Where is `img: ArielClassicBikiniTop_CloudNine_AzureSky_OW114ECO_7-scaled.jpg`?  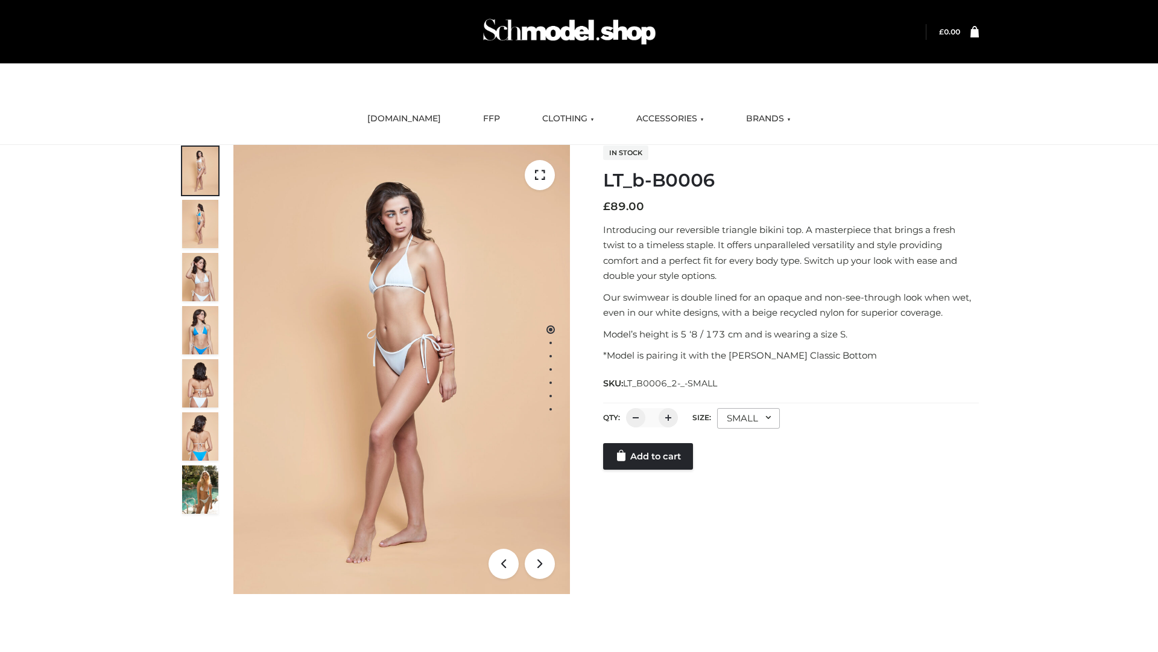 img: ArielClassicBikiniTop_CloudNine_AzureSky_OW114ECO_7-scaled.jpg is located at coordinates (200, 383).